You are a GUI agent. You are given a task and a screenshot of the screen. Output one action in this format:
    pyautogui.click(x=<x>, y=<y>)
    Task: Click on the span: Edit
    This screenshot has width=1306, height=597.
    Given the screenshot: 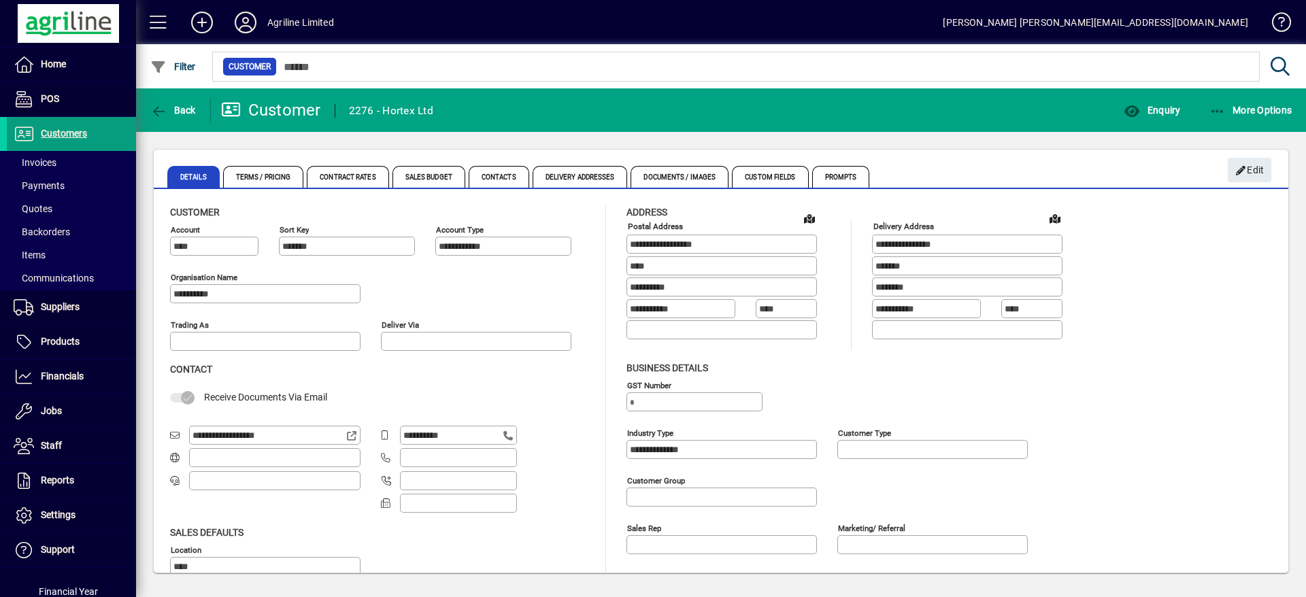 What is the action you would take?
    pyautogui.click(x=1250, y=170)
    